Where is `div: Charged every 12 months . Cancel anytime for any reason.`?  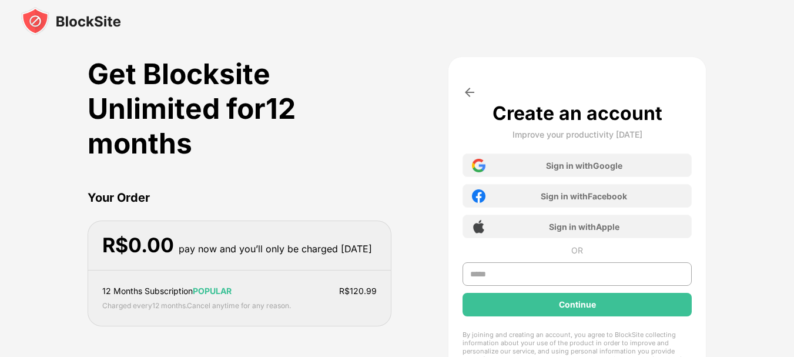
div: Charged every 12 months . Cancel anytime for any reason. is located at coordinates (196, 306).